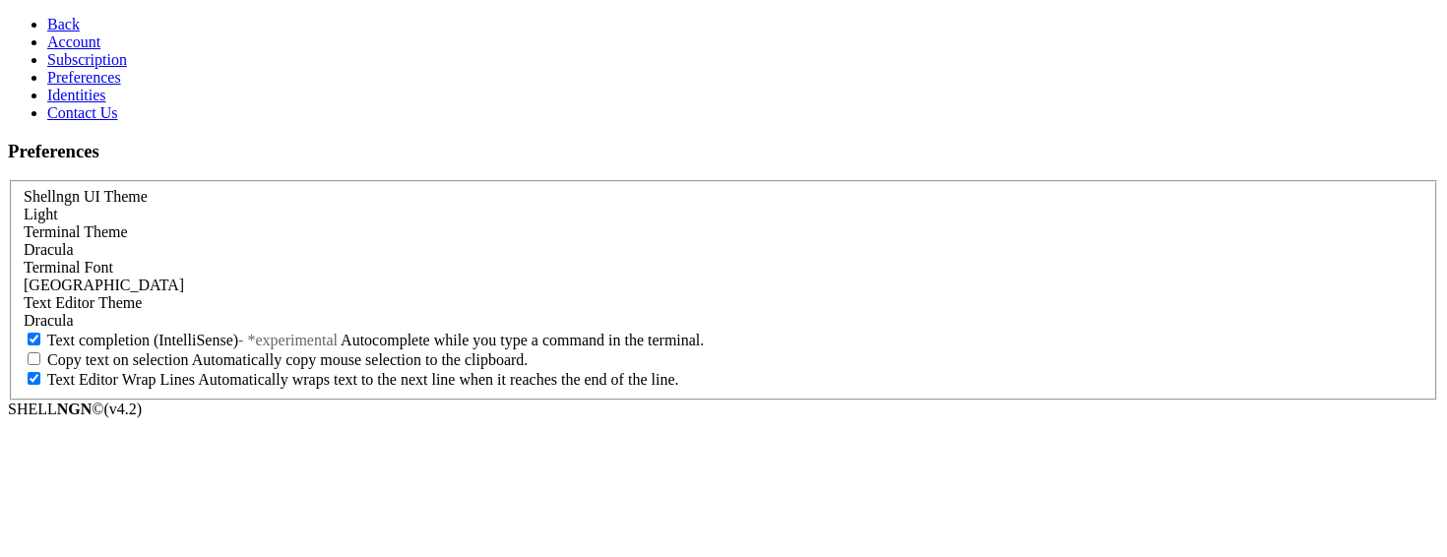 This screenshot has width=1447, height=557. I want to click on span: - *experimental, so click(287, 340).